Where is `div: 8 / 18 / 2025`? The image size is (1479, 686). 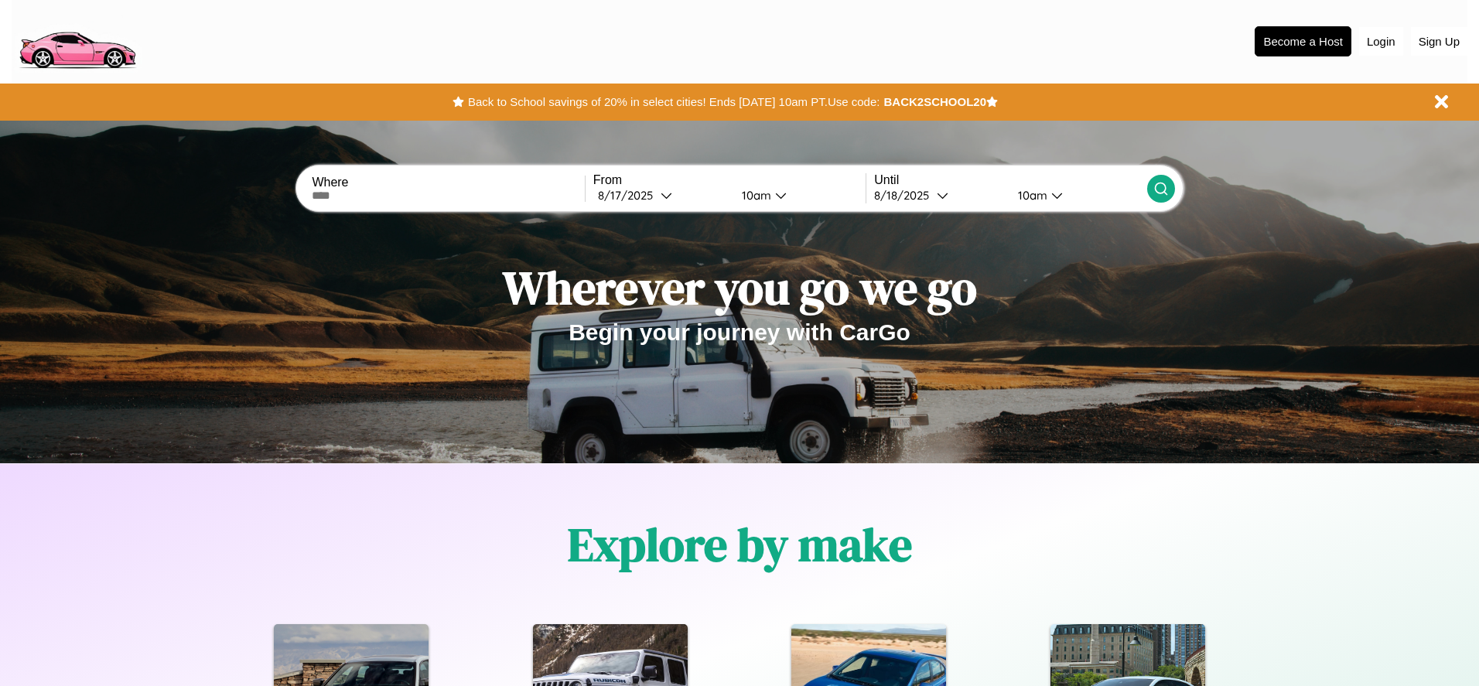 div: 8 / 18 / 2025 is located at coordinates (905, 195).